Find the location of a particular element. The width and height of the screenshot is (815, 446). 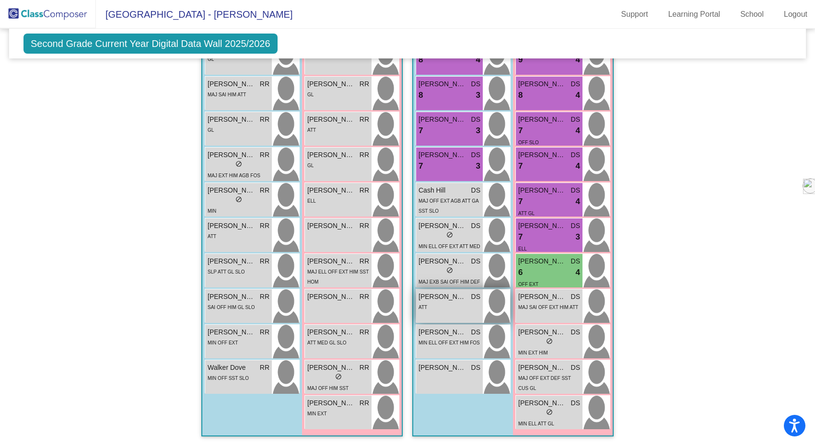

span: MAJ EXT HIM AGB FOS is located at coordinates (234, 175).